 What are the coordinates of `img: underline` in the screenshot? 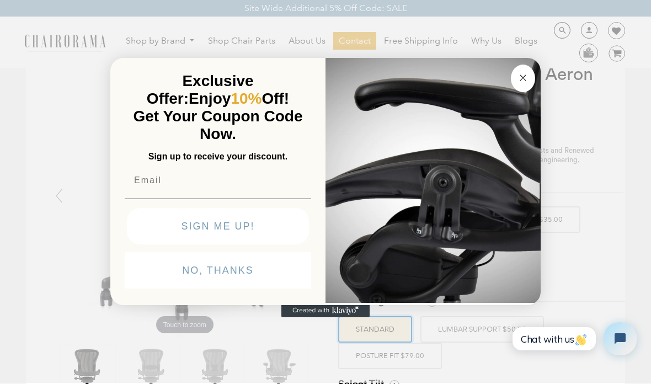 It's located at (218, 199).